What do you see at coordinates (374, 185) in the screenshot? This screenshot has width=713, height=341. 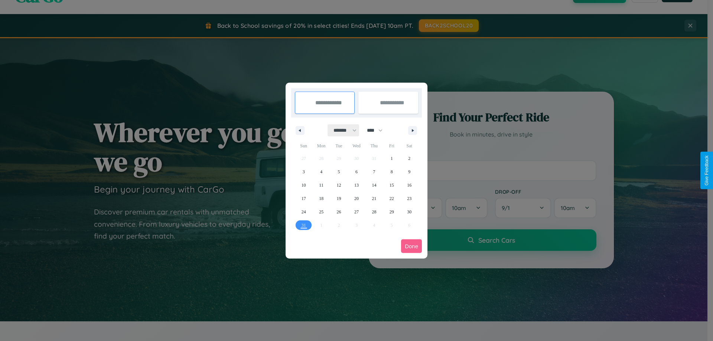 I see `button: 14` at bounding box center [374, 185].